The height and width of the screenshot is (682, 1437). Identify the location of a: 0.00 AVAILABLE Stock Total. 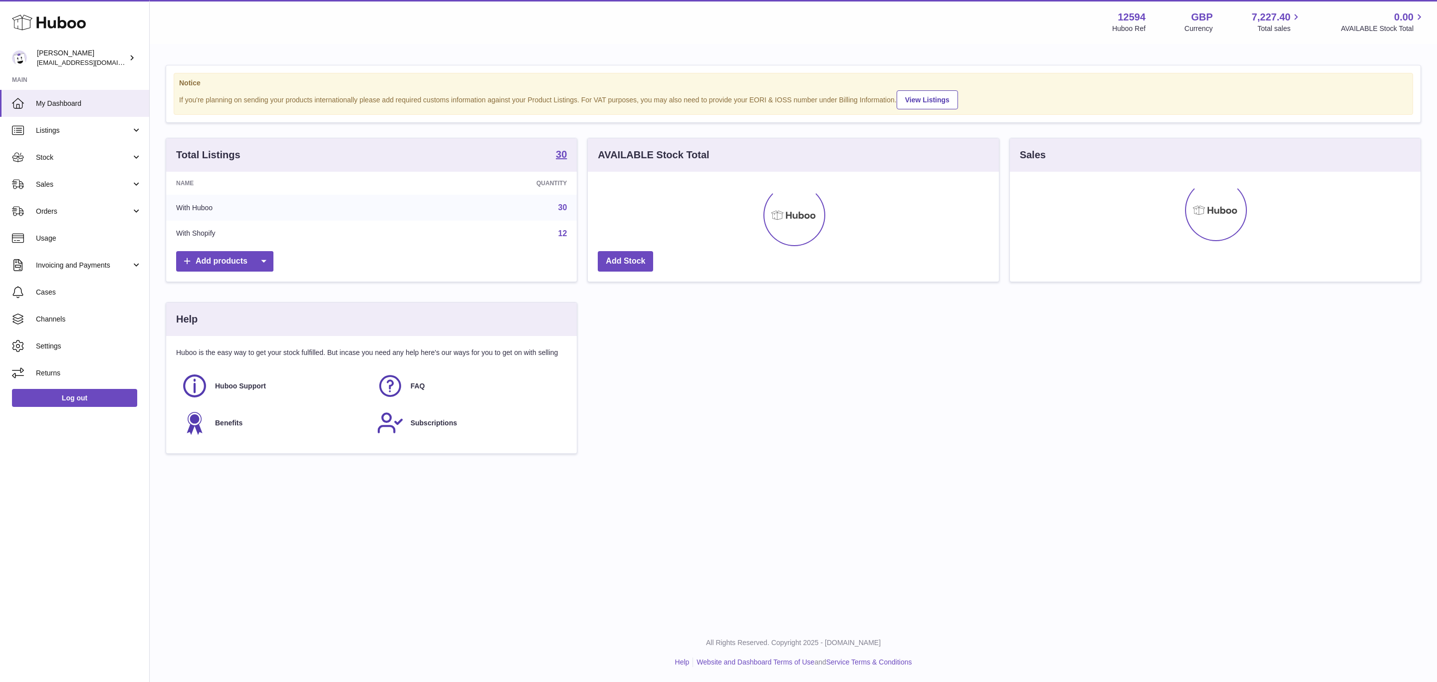
(1383, 22).